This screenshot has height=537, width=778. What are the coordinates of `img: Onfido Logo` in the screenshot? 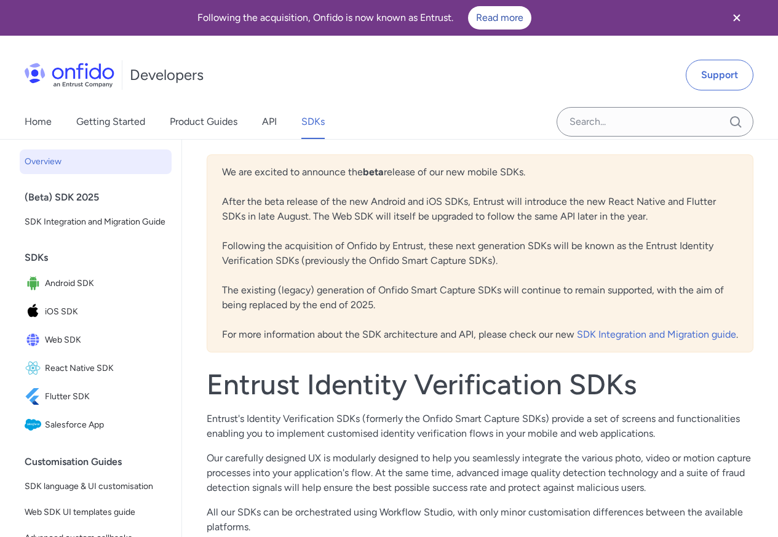 It's located at (70, 75).